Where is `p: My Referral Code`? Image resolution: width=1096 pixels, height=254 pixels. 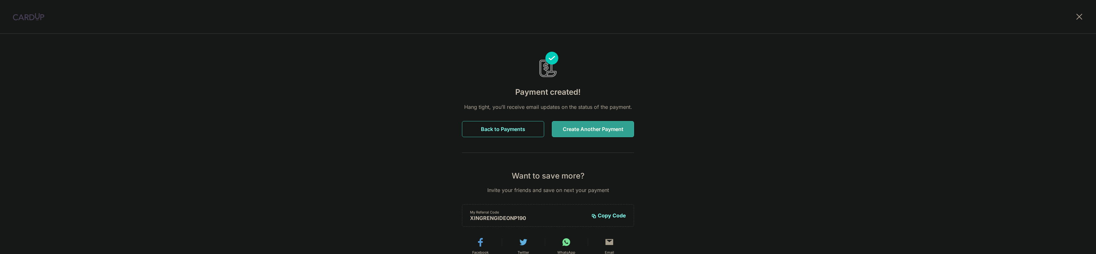
p: My Referral Code is located at coordinates (528, 212).